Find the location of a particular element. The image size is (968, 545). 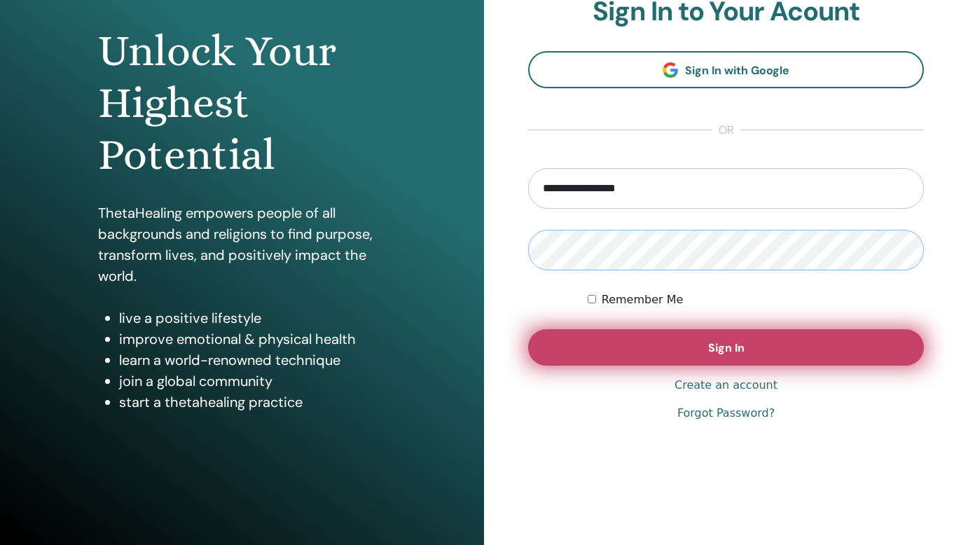

div: Keep me authenticated indefinitely or until I manually logout is located at coordinates (756, 300).